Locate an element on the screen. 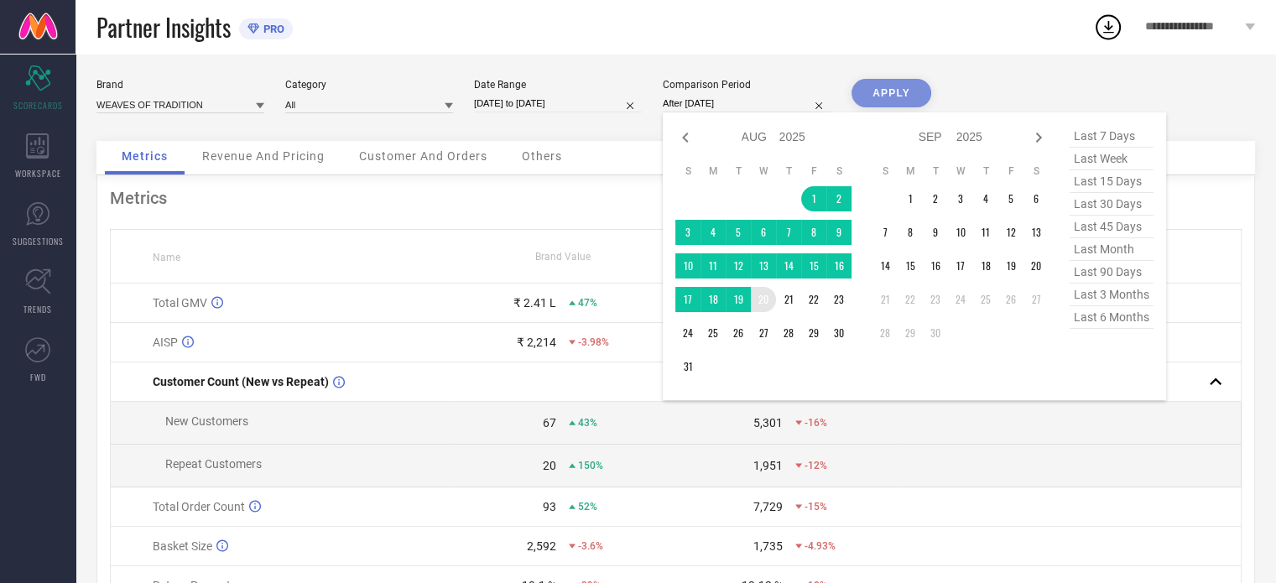  td: Tue Sep 23 2025 is located at coordinates (935, 299).